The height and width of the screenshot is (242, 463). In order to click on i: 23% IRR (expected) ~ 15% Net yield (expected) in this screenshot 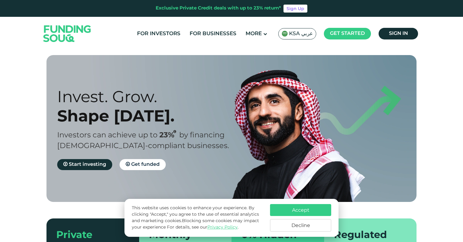, I will do `click(175, 131)`.